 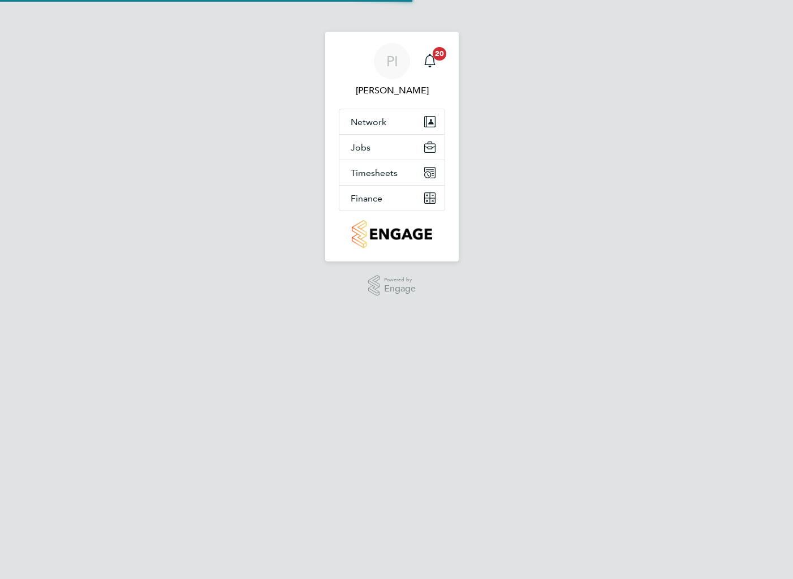 What do you see at coordinates (392, 286) in the screenshot?
I see `a: Powered byEngage` at bounding box center [392, 286].